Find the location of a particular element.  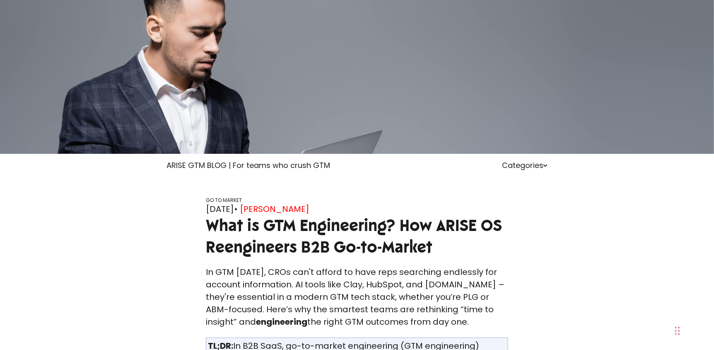

div: Drag is located at coordinates (678, 331).